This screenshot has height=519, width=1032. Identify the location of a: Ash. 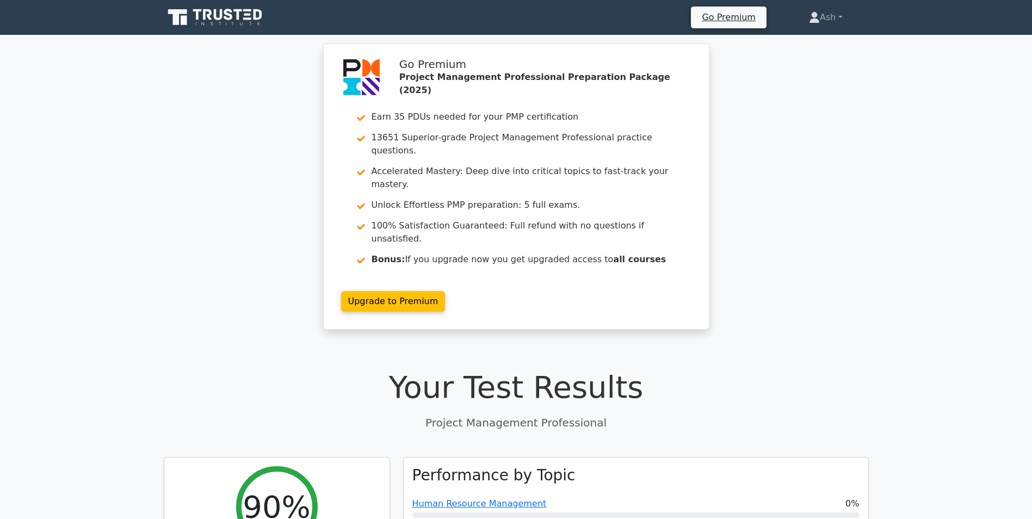
(826, 17).